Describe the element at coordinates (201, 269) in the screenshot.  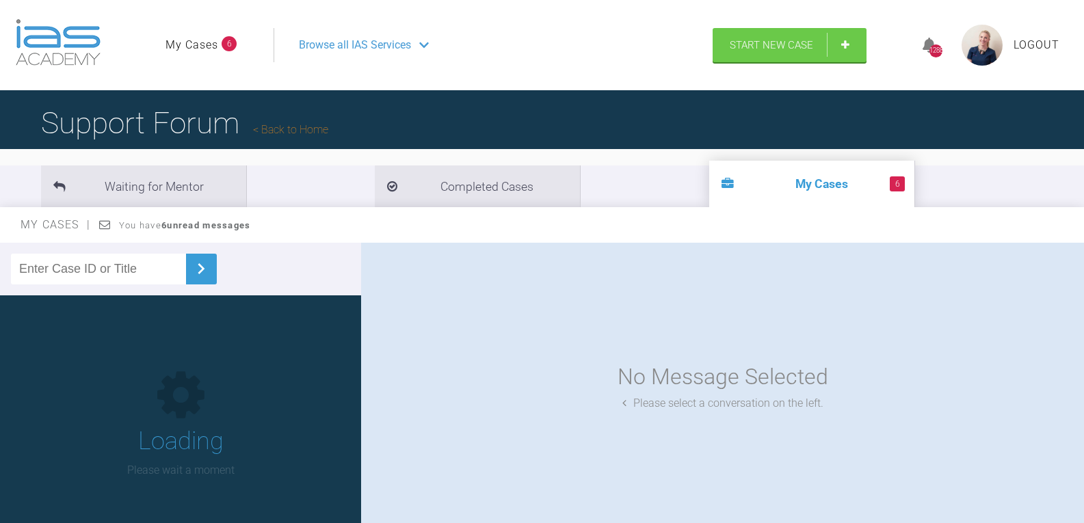
I see `img: chevronRight.28bd32b0.svg` at that location.